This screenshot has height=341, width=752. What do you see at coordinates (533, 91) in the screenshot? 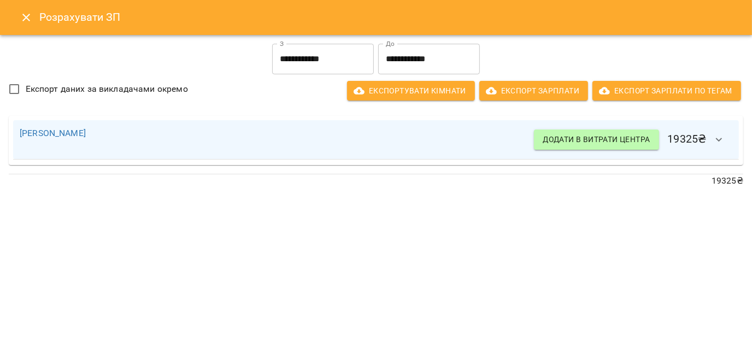
I see `span: Експорт Зарплати` at bounding box center [533, 91].